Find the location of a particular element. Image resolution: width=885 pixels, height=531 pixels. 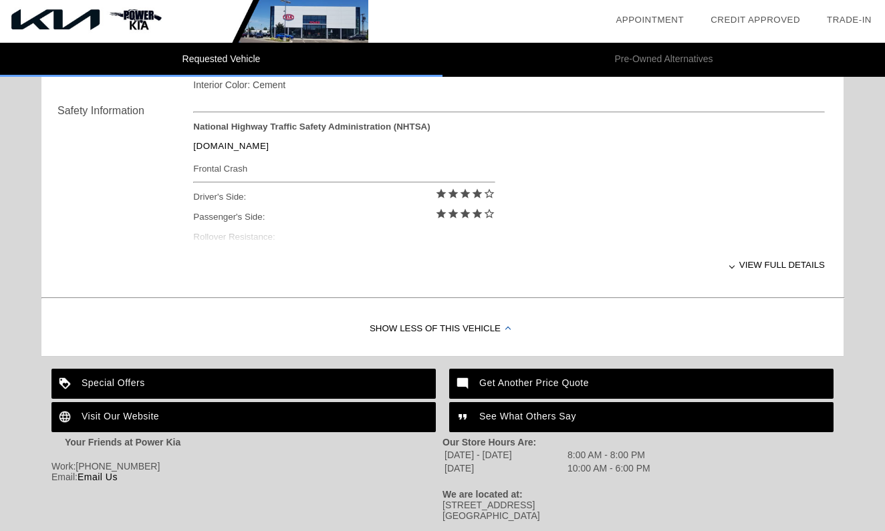

a: Trade-In is located at coordinates (849, 19).